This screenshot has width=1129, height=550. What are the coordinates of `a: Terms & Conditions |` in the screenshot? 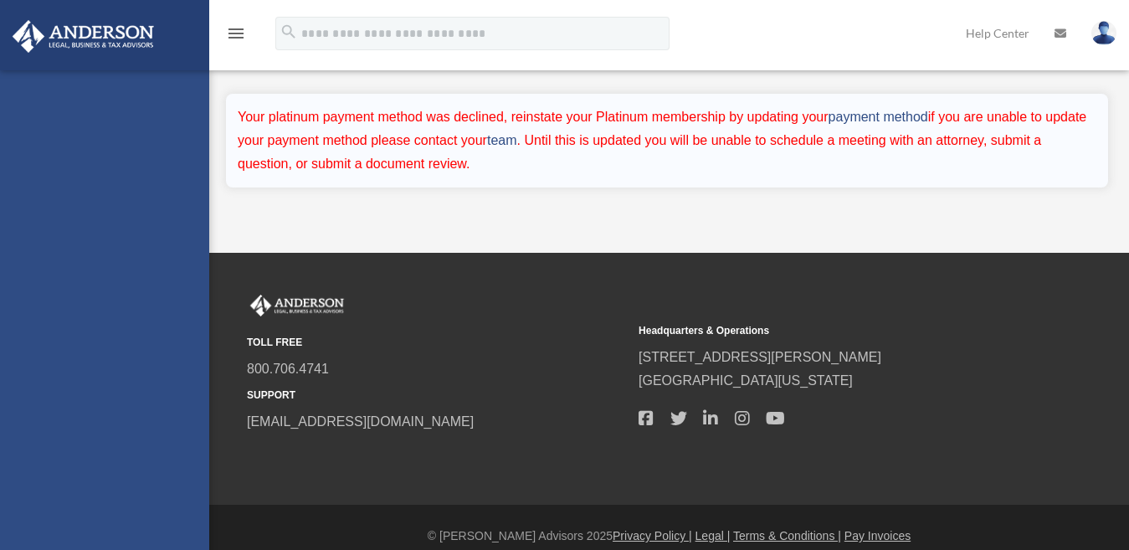 It's located at (786, 535).